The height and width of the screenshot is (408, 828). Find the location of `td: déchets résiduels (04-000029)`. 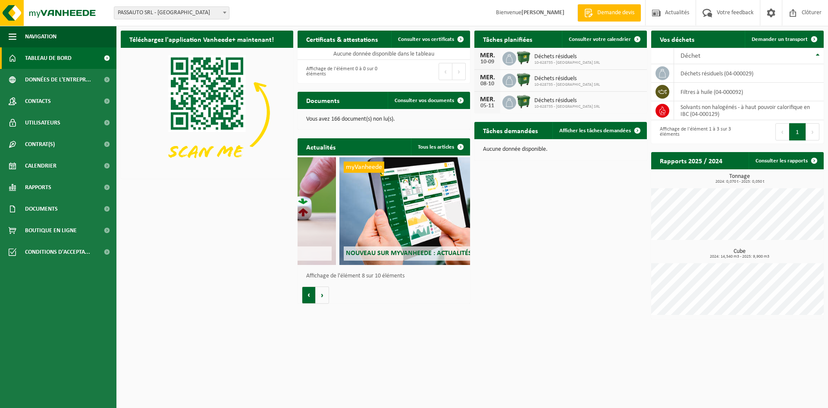

td: déchets résiduels (04-000029) is located at coordinates (748, 73).